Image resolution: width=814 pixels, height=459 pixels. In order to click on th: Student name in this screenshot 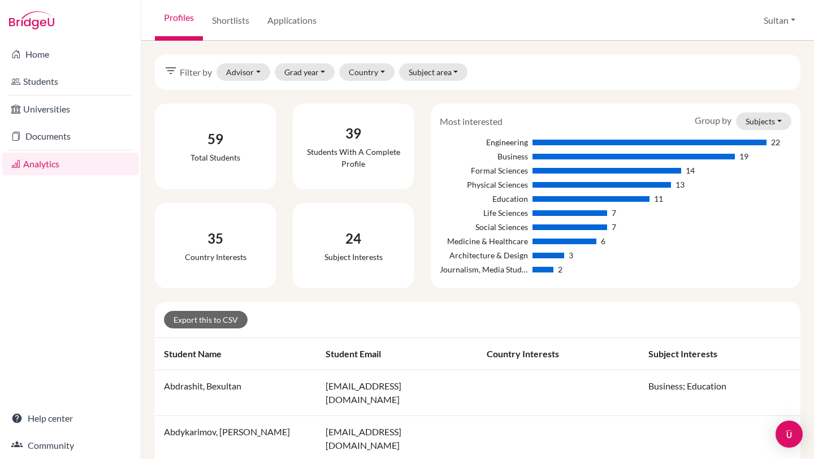, I will do `click(236, 354)`.